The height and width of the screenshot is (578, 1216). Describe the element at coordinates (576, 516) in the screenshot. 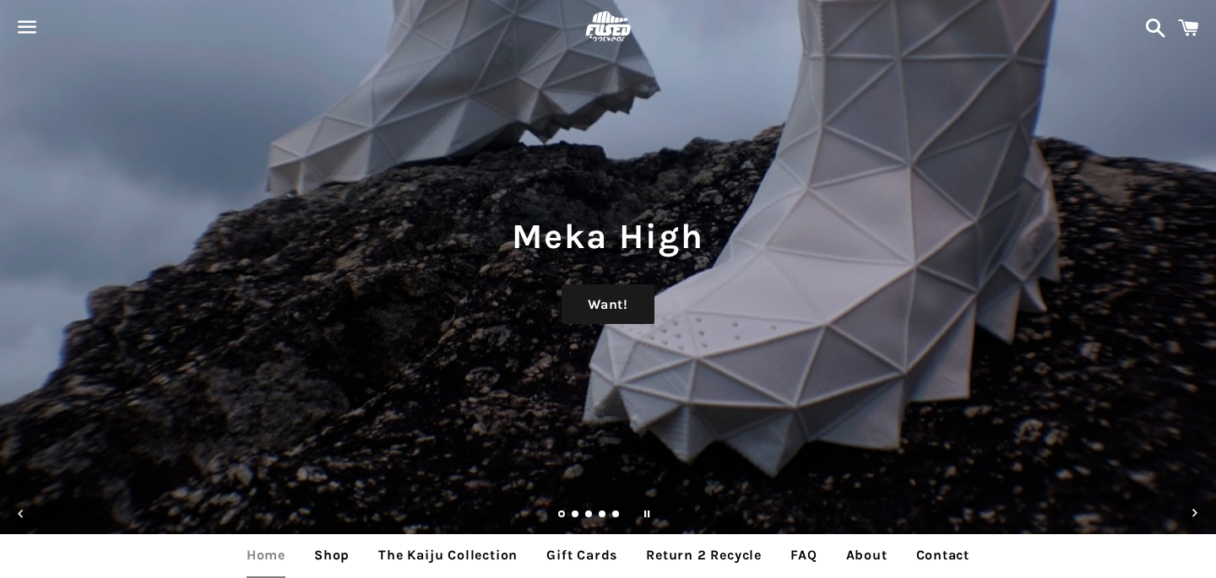

I see `a: Load slide 2` at that location.